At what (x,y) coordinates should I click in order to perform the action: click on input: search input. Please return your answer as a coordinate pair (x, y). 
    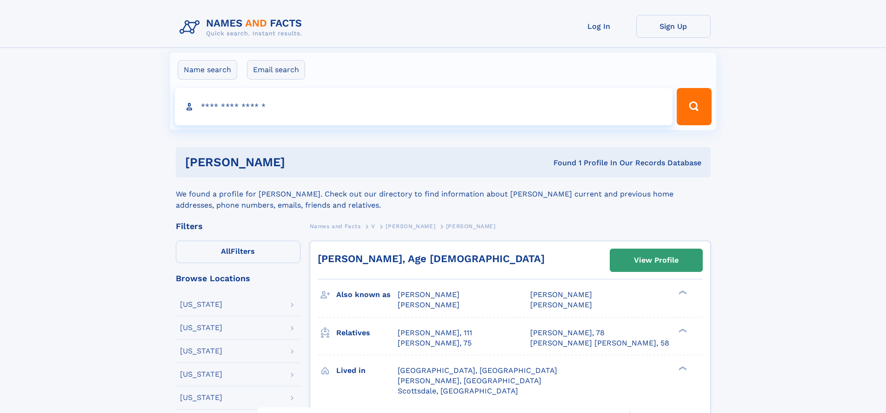
    Looking at the image, I should click on (424, 107).